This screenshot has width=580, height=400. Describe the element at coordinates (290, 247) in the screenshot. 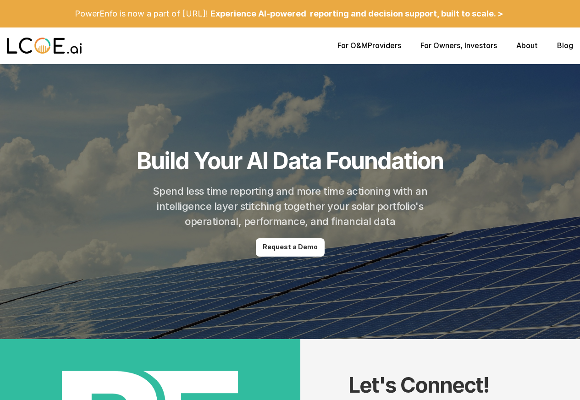

I see `p: Request a Demo` at that location.